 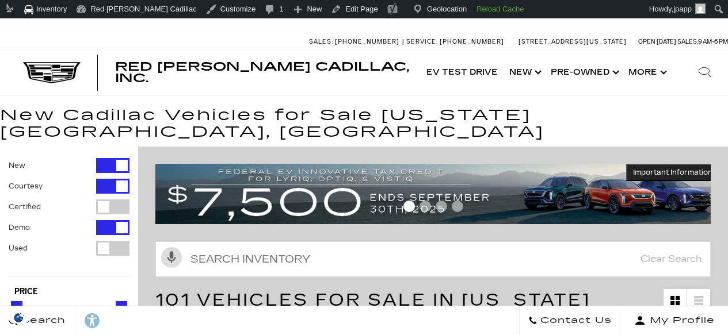 I want to click on img: vrp-tax-ending-august-version, so click(x=437, y=194).